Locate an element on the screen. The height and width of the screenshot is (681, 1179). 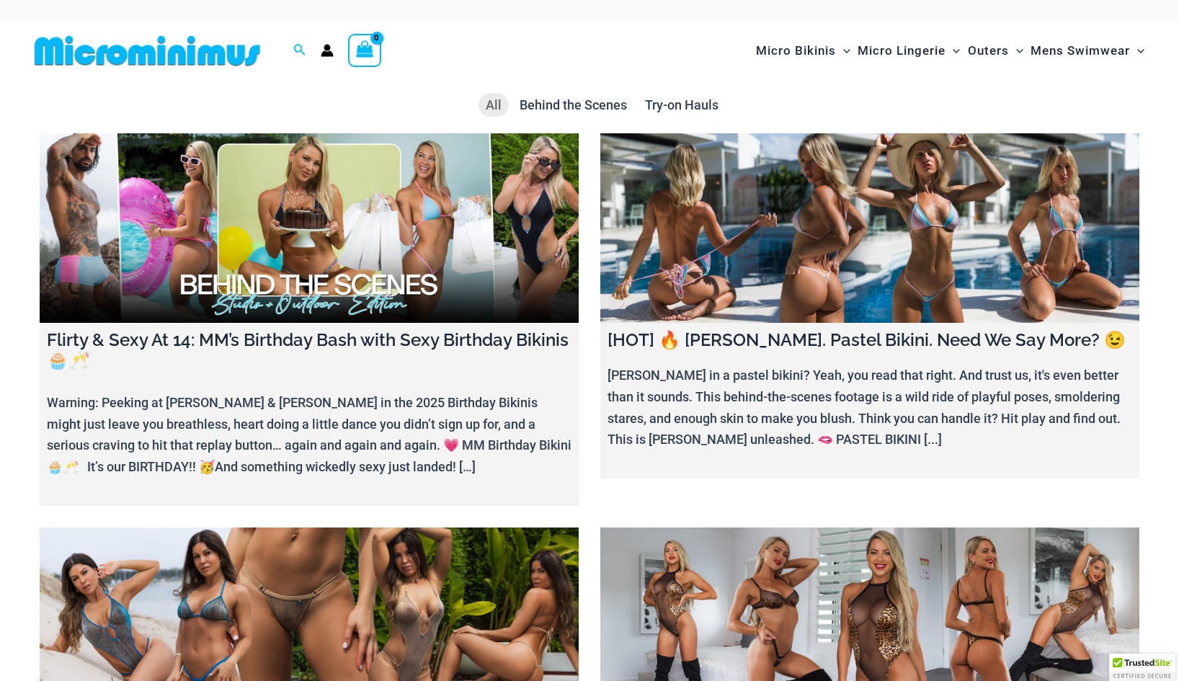
a: Flirty & Sexy At 14: MM’s Birthday Bash with Sexy Birthday Bikinis 🧁🥂 is located at coordinates (309, 228).